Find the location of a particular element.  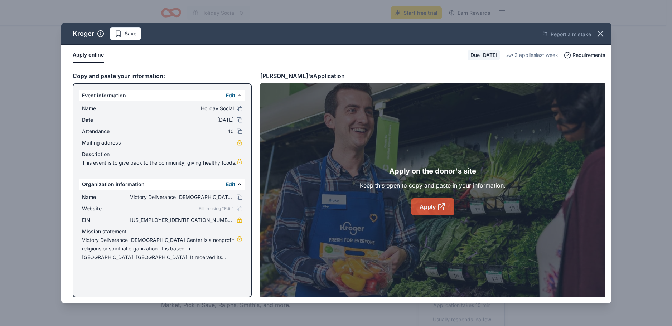

div: Description is located at coordinates (162, 154).